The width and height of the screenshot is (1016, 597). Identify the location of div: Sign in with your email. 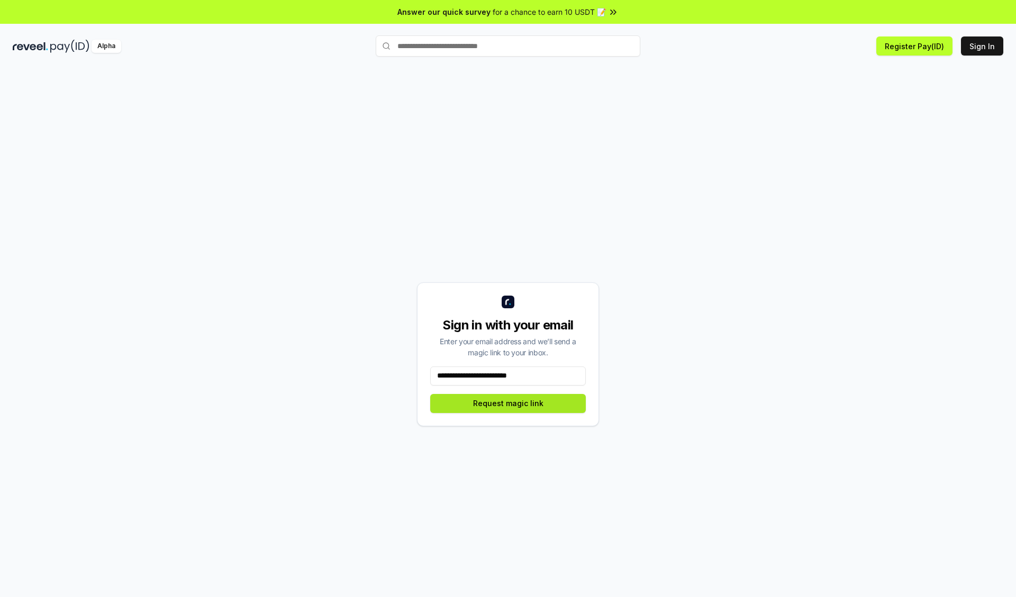
(508, 325).